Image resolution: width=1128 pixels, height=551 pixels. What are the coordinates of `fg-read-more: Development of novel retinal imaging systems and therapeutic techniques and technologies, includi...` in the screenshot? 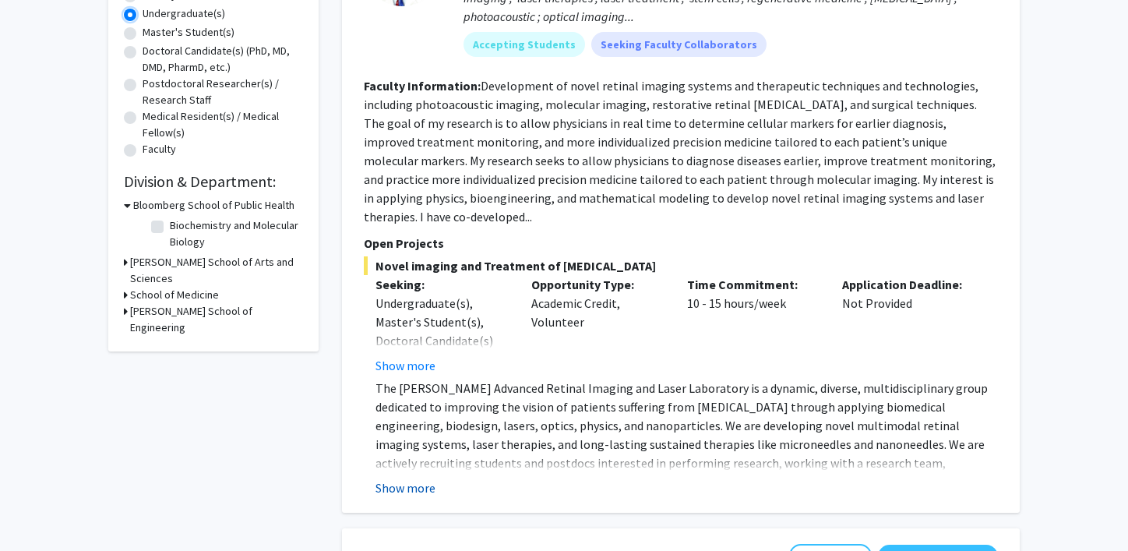 It's located at (679, 151).